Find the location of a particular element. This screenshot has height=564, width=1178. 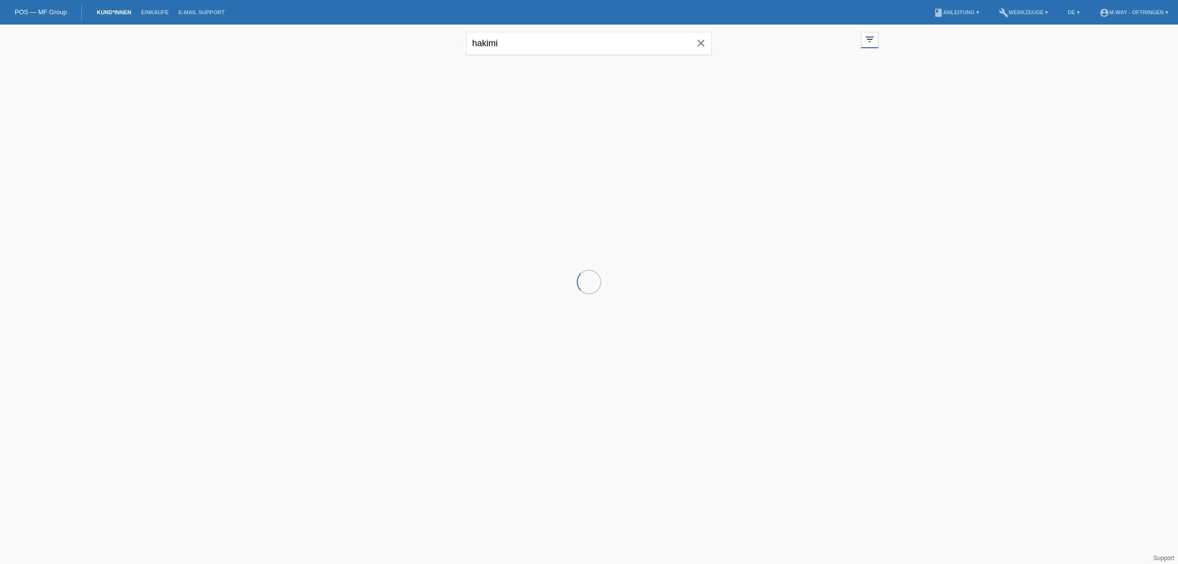

input: Suche... is located at coordinates (589, 43).